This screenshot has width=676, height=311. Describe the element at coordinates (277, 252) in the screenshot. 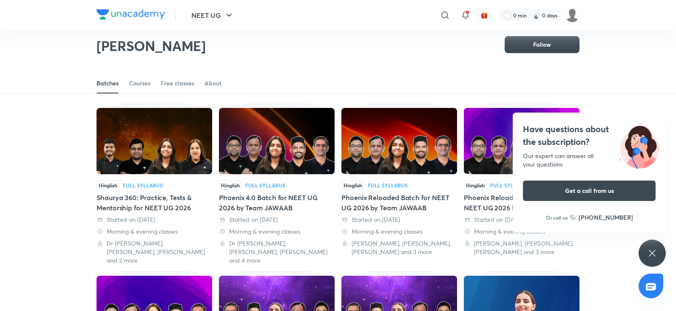

I see `div: Dr S K Singh, Prateek Jain, Dr. Rakshita Singh and 4 more` at that location.